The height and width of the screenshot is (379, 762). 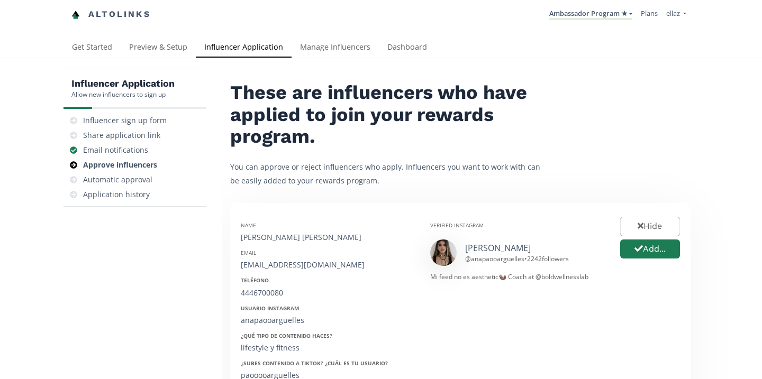 I want to click on div: Influencer sign up form, so click(x=125, y=121).